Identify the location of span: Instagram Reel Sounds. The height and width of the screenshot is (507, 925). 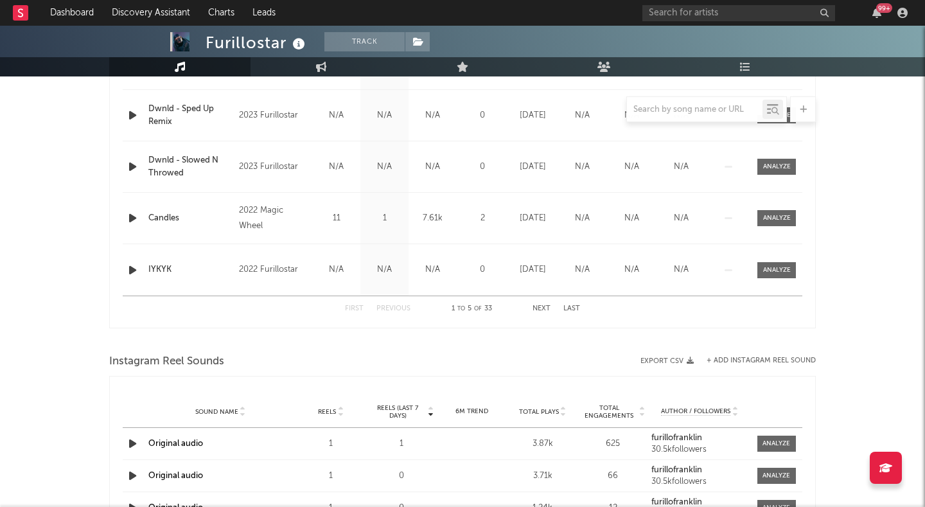
(166, 362).